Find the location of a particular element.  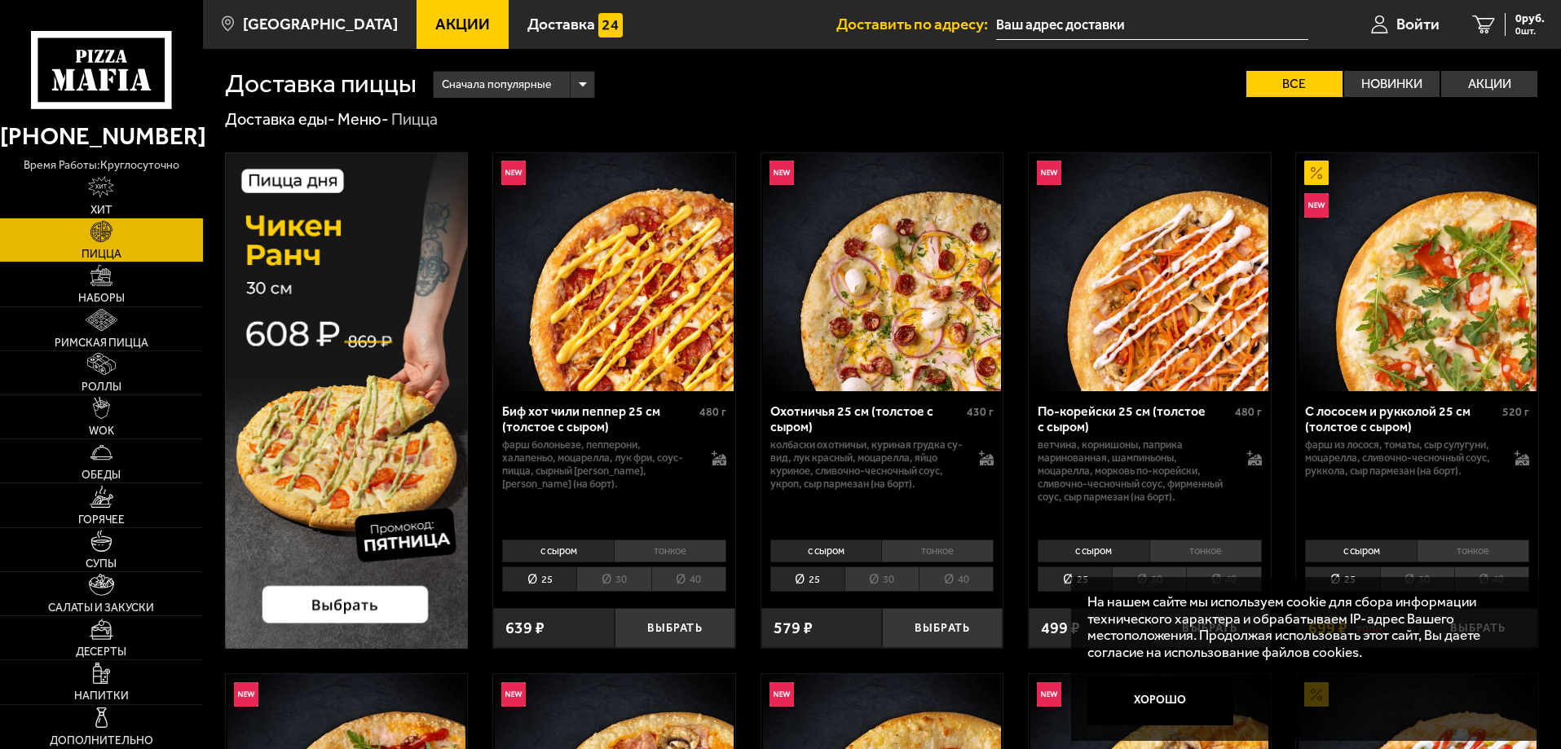

img: По-корейски 25 см (толстое с сыром) is located at coordinates (1149, 272).